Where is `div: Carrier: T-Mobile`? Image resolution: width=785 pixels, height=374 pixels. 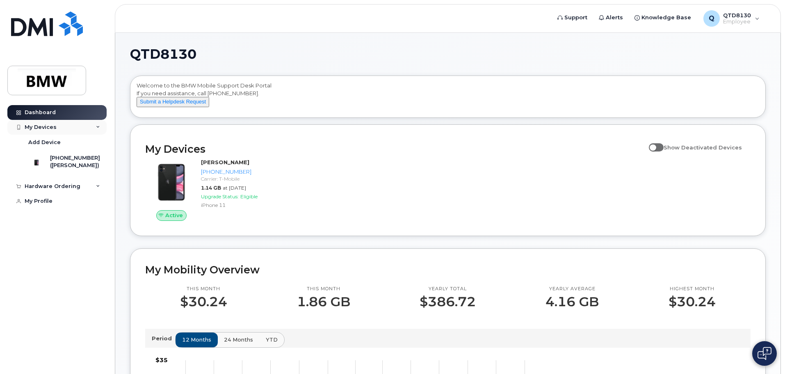
div: Carrier: T-Mobile is located at coordinates (243, 178).